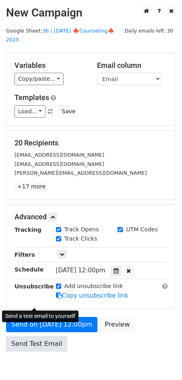  What do you see at coordinates (31, 186) in the screenshot?
I see `a: +17 more` at bounding box center [31, 186].